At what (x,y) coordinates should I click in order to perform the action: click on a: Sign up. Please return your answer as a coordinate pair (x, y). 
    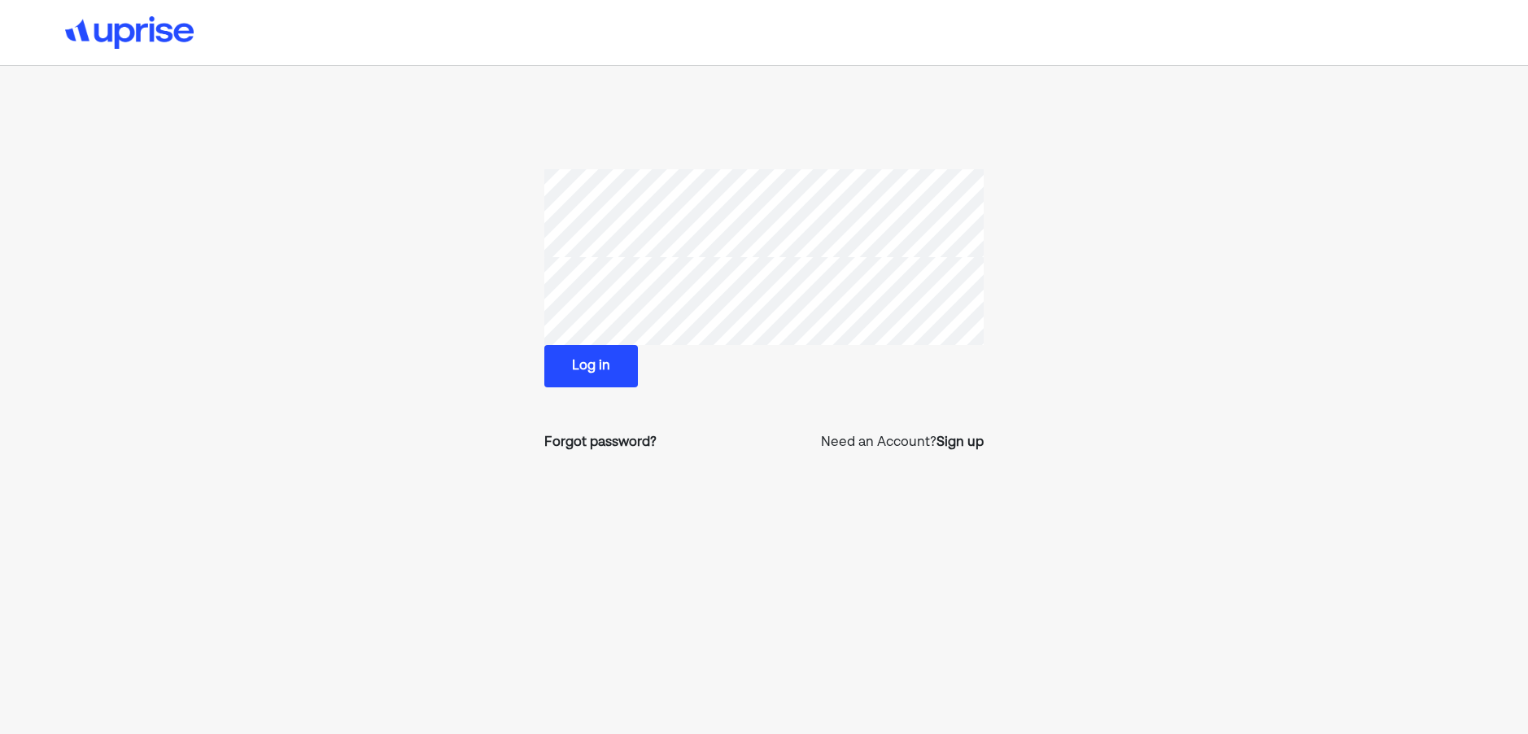
    Looking at the image, I should click on (960, 443).